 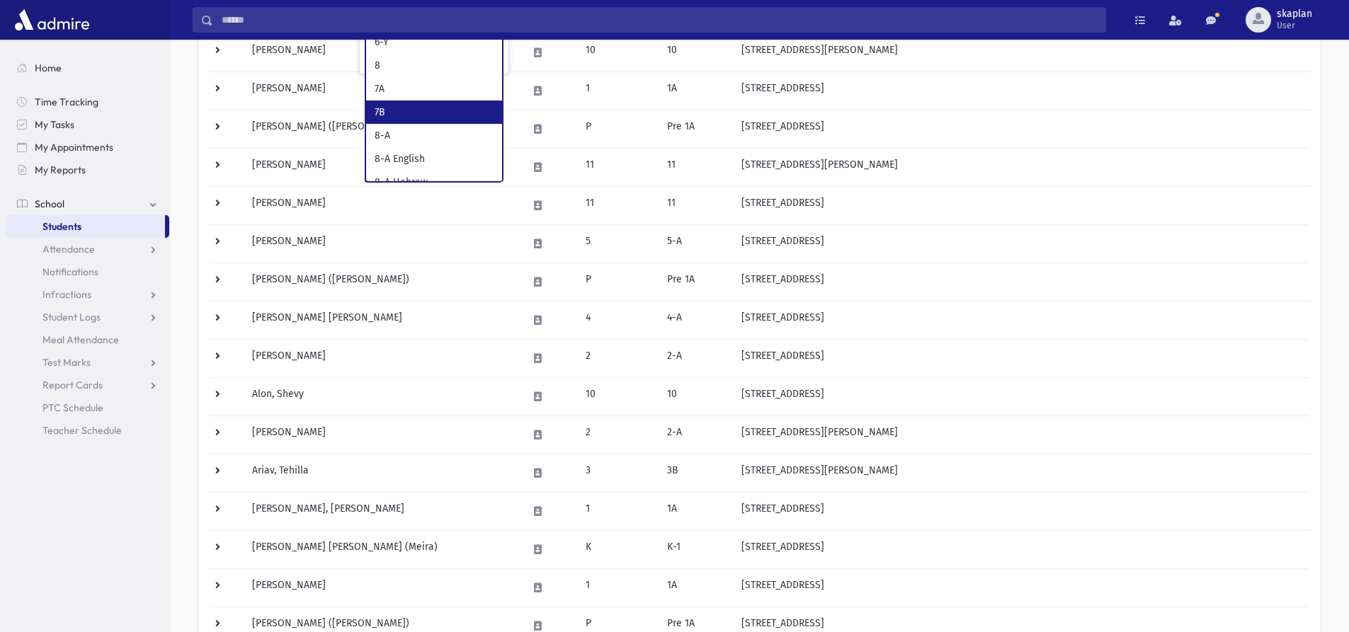 What do you see at coordinates (87, 272) in the screenshot?
I see `a: Notifications` at bounding box center [87, 272].